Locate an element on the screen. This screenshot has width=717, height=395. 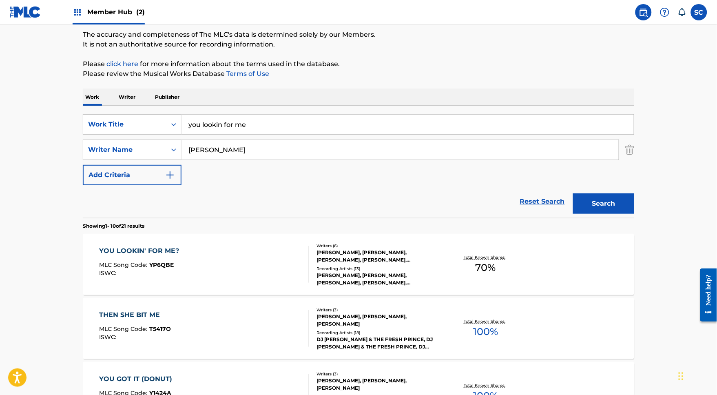
div: Work Title is located at coordinates (125, 124).